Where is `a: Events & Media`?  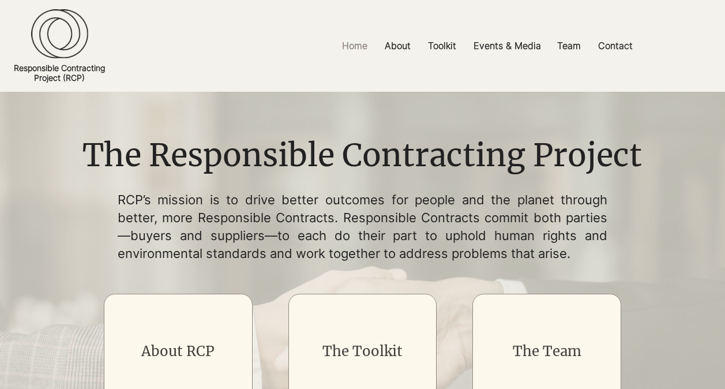
a: Events & Media is located at coordinates (506, 46).